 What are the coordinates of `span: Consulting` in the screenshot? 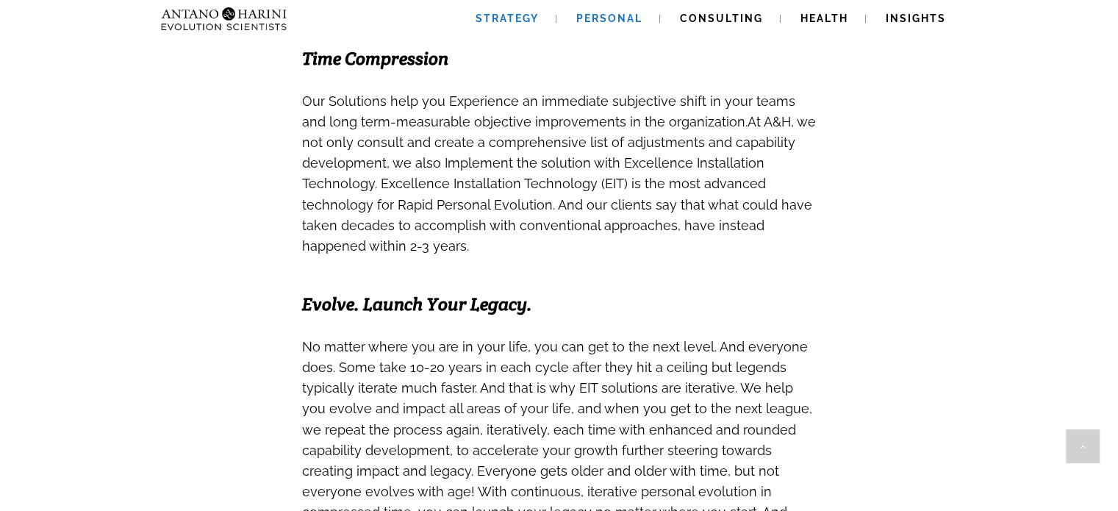 It's located at (721, 18).